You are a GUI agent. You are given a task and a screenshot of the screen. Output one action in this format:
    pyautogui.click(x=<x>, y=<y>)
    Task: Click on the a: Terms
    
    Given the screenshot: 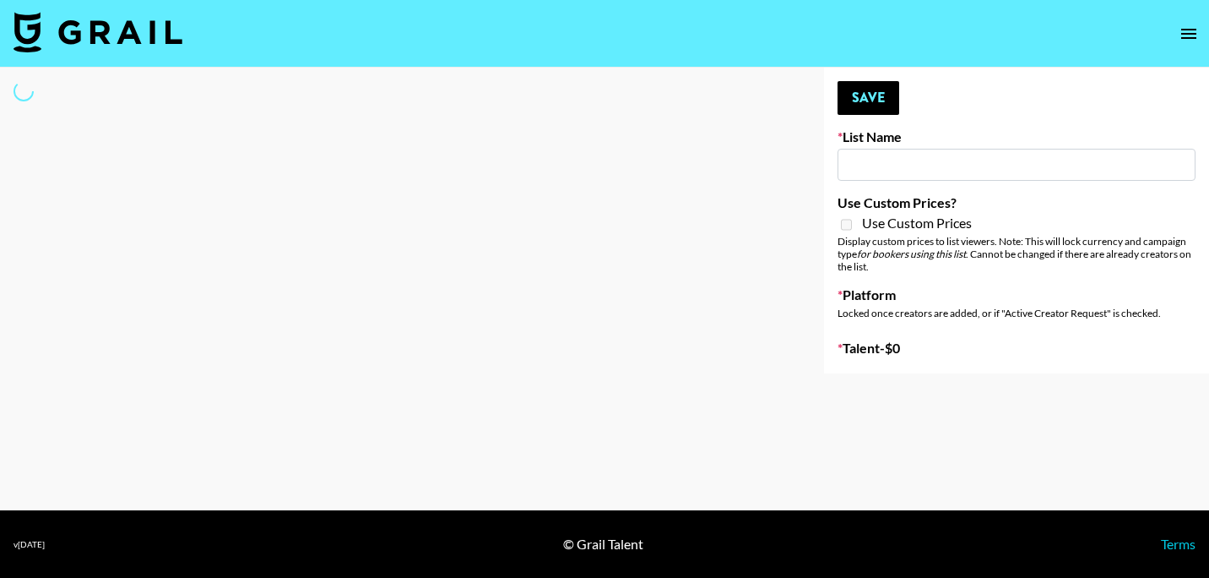 What is the action you would take?
    pyautogui.click(x=1178, y=543)
    